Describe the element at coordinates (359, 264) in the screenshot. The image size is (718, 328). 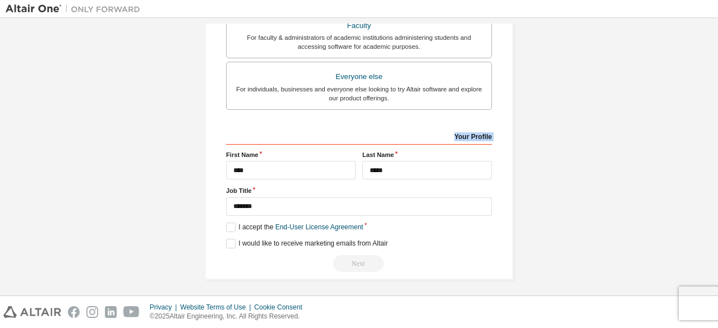
I see `div: Email already exists` at that location.